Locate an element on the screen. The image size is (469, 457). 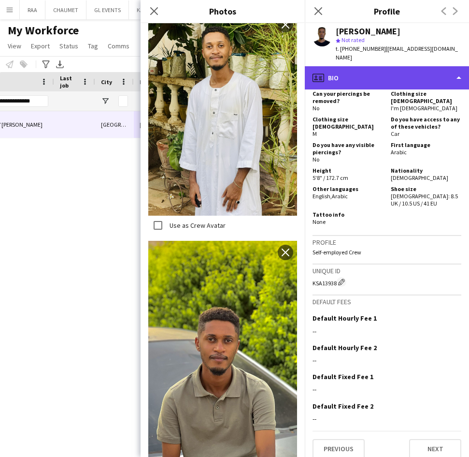
h5: Shoe size is located at coordinates (426, 188).